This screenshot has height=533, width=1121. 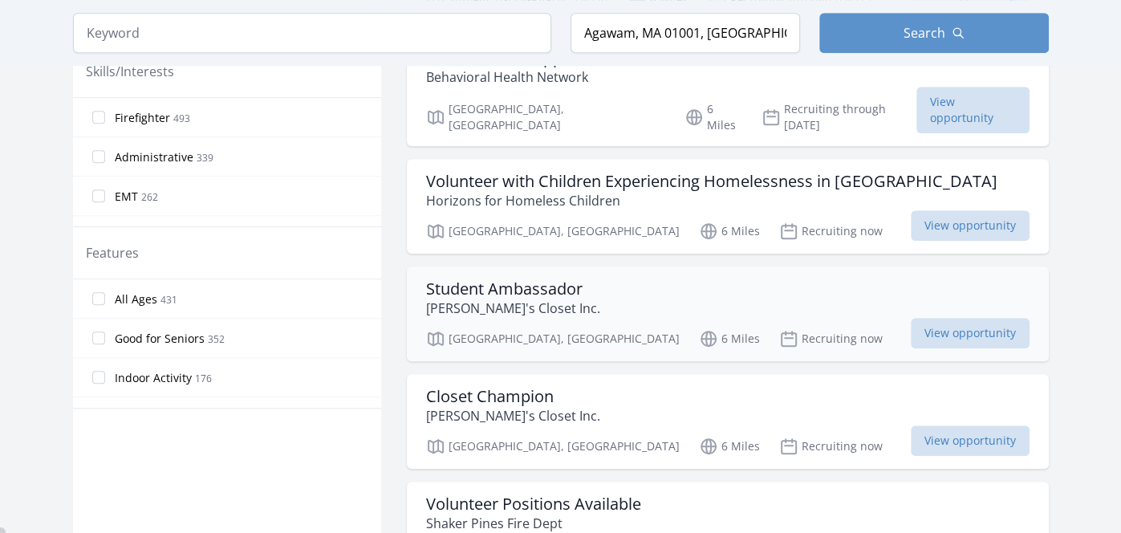 I want to click on p: Shaker Pines Fire Dept, so click(x=534, y=523).